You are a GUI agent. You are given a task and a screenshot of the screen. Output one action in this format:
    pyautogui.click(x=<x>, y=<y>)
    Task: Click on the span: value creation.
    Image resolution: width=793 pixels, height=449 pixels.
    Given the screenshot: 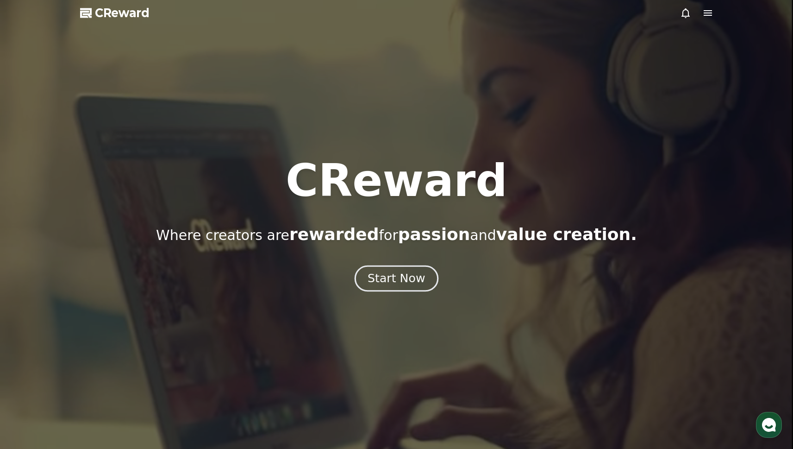 What is the action you would take?
    pyautogui.click(x=567, y=234)
    